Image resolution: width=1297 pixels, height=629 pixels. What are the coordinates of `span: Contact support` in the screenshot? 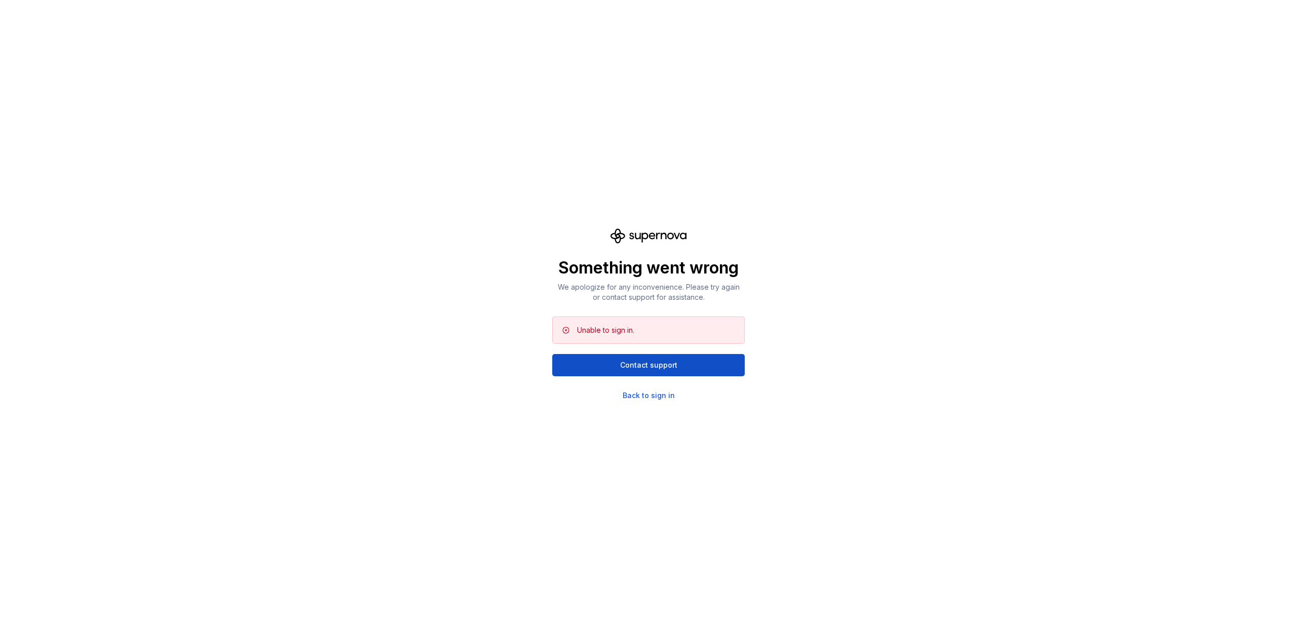 It's located at (648, 365).